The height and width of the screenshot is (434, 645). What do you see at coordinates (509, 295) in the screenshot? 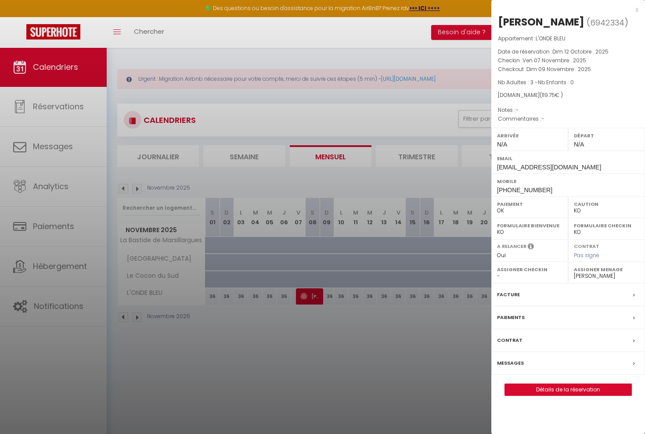
I see `label: Facture` at bounding box center [509, 295].